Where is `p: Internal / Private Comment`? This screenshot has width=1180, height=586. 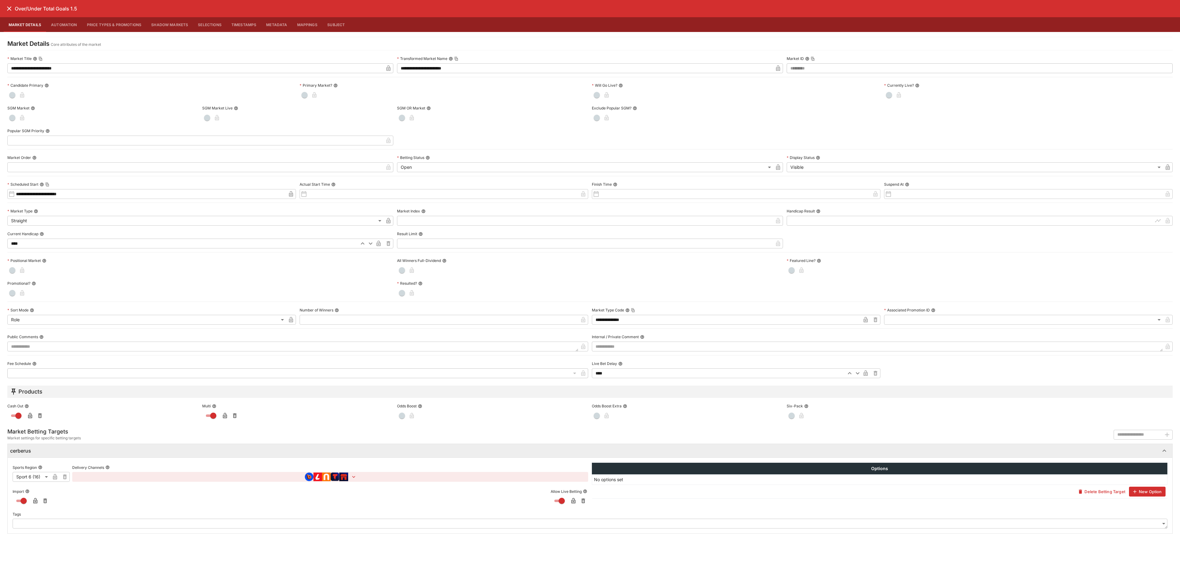 p: Internal / Private Comment is located at coordinates (615, 337).